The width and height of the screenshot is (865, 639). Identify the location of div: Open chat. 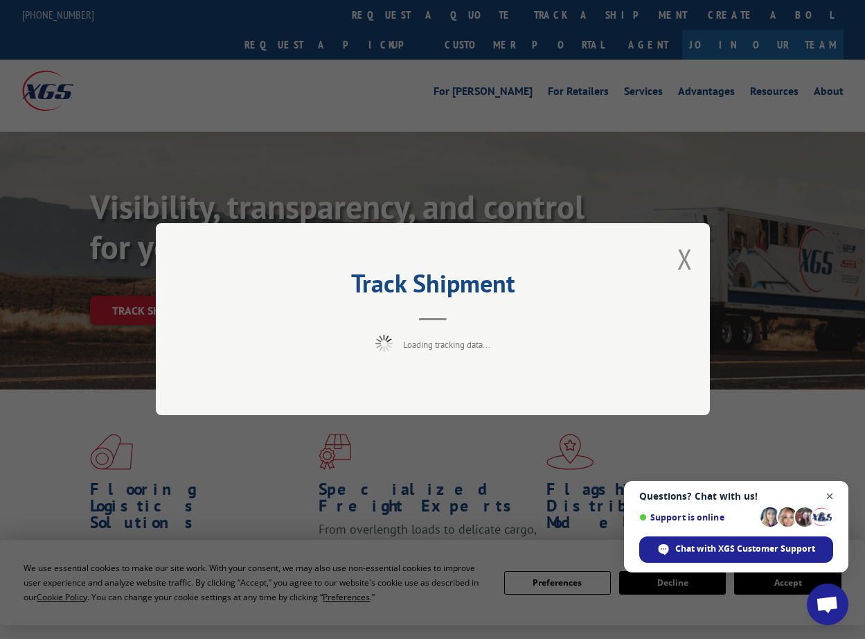
(828, 604).